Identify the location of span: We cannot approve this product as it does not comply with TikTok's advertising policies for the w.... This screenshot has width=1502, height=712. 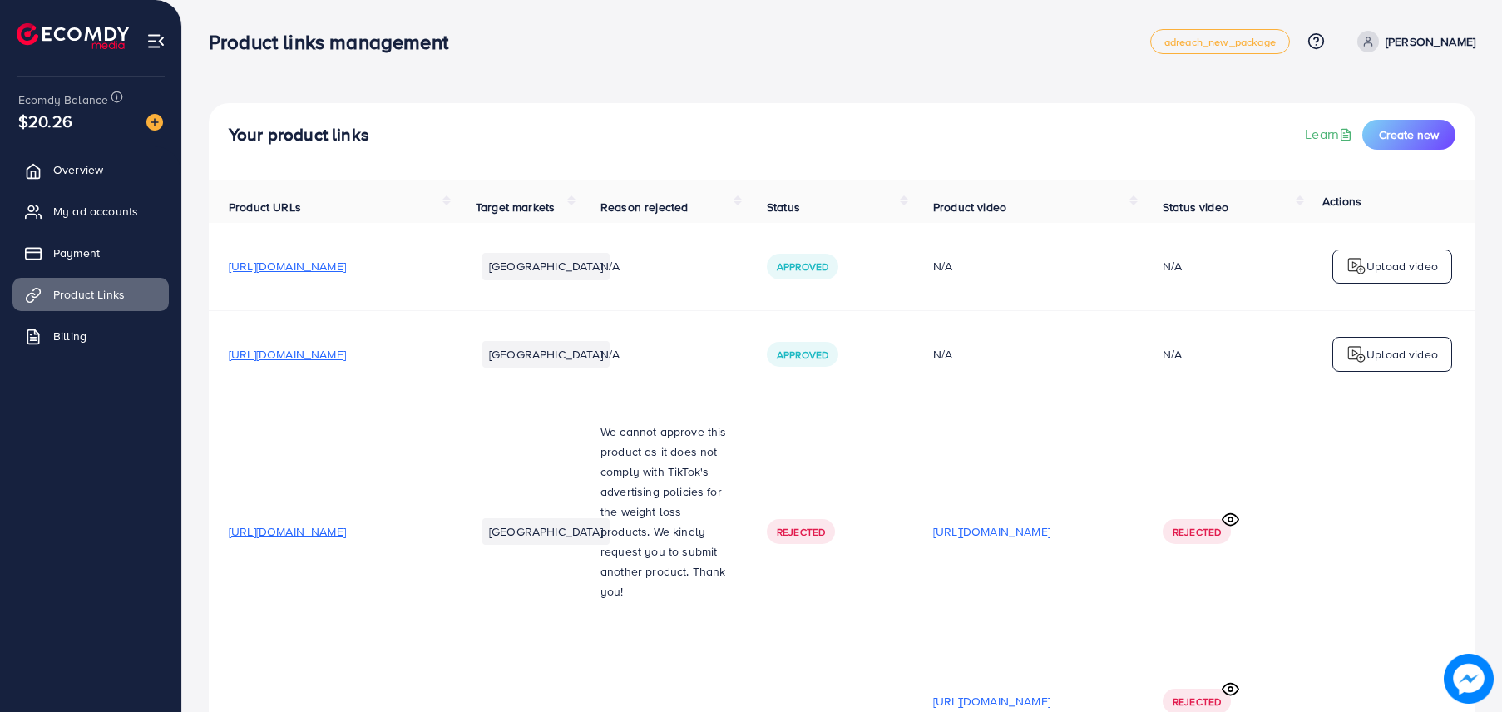
(664, 512).